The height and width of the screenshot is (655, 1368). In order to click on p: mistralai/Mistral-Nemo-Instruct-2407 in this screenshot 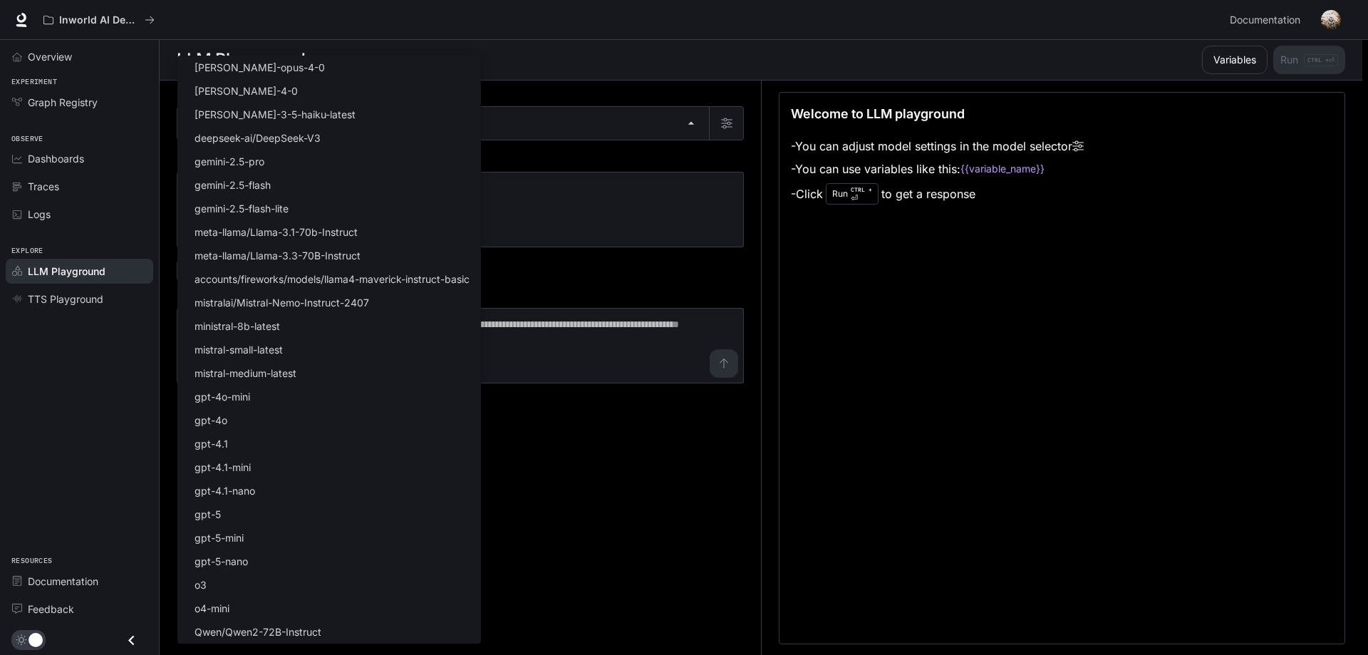, I will do `click(281, 302)`.